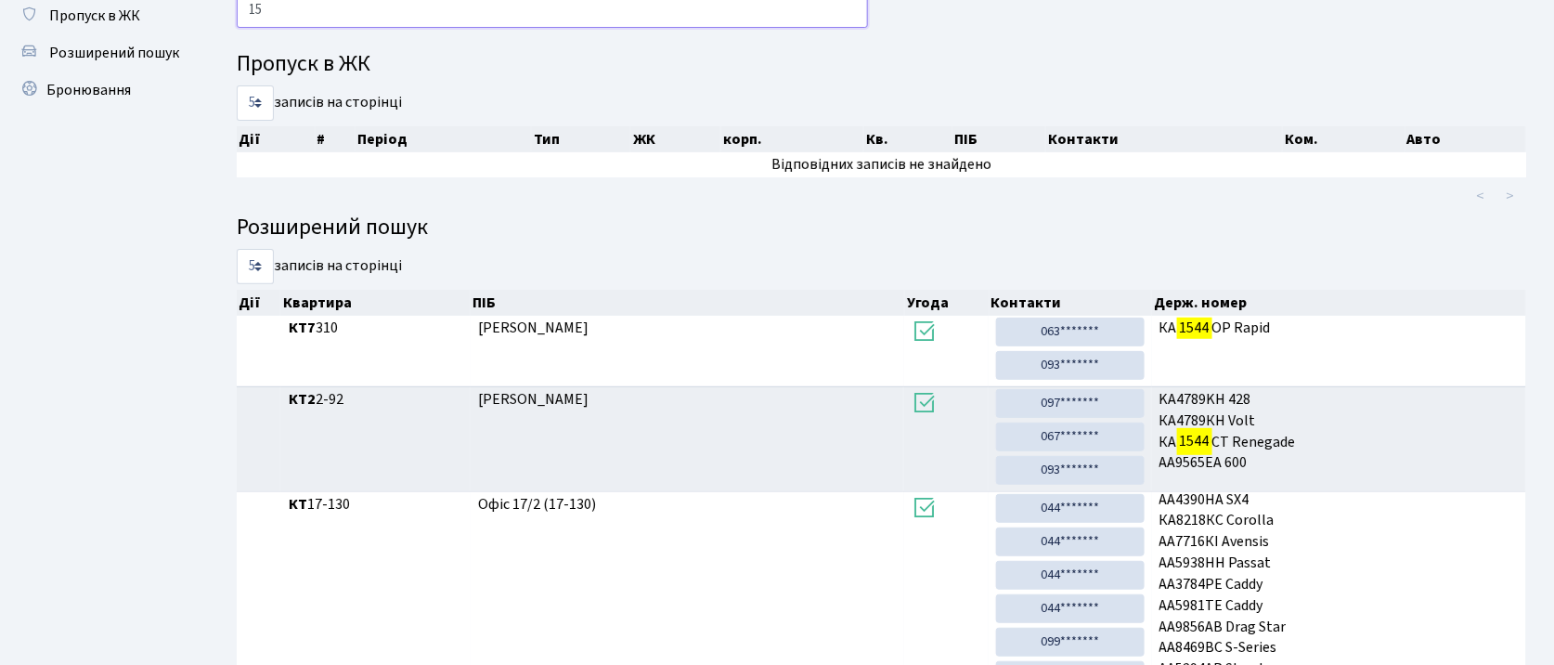 Image resolution: width=1554 pixels, height=665 pixels. Describe the element at coordinates (881, 64) in the screenshot. I see `h4: Пропуск в ЖК` at that location.